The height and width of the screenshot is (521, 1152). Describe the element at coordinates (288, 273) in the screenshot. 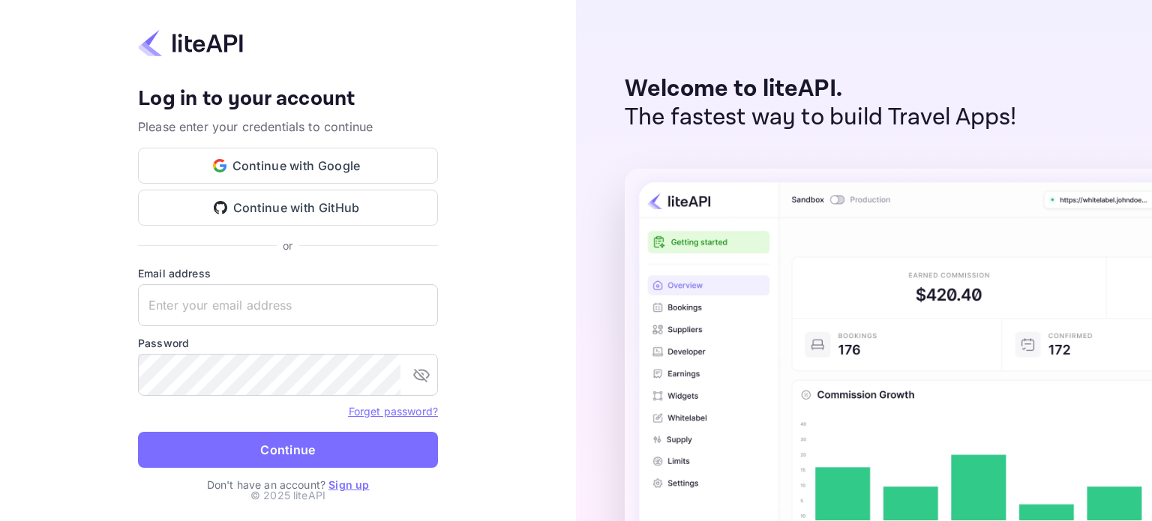

I see `label: Email address` at that location.